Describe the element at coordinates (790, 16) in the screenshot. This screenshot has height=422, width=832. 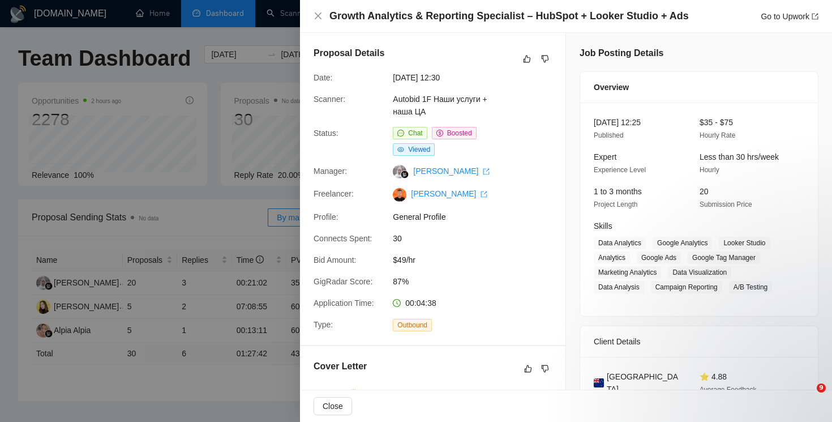
I see `a: Go to Upworkexport` at that location.